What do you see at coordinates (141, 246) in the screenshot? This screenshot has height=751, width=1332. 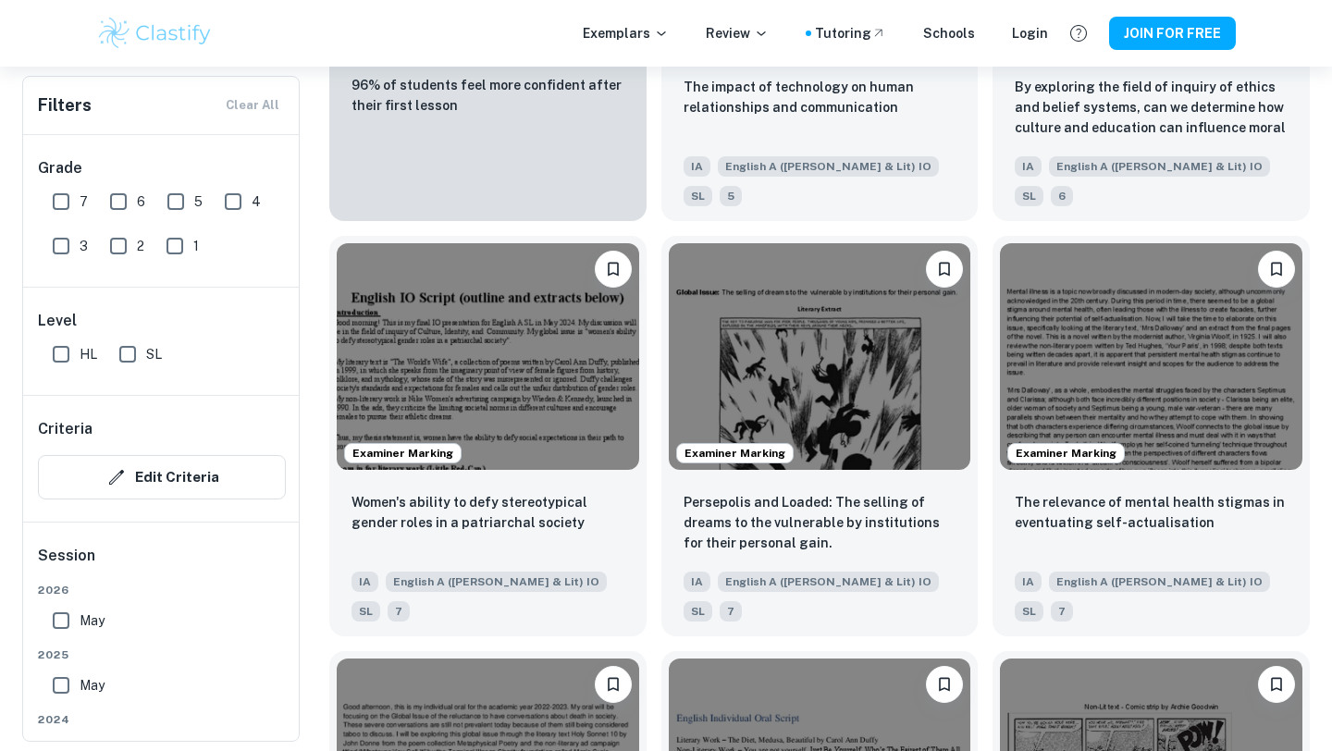 I see `span: 2` at bounding box center [141, 246].